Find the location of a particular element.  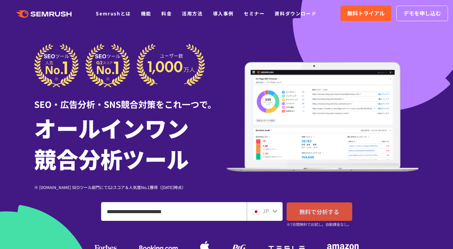

a: 機能 is located at coordinates (146, 13).